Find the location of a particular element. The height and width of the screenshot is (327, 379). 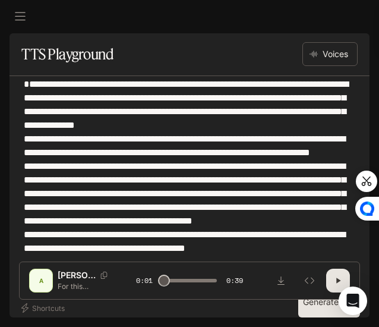

button: Shortcuts is located at coordinates (44, 308).